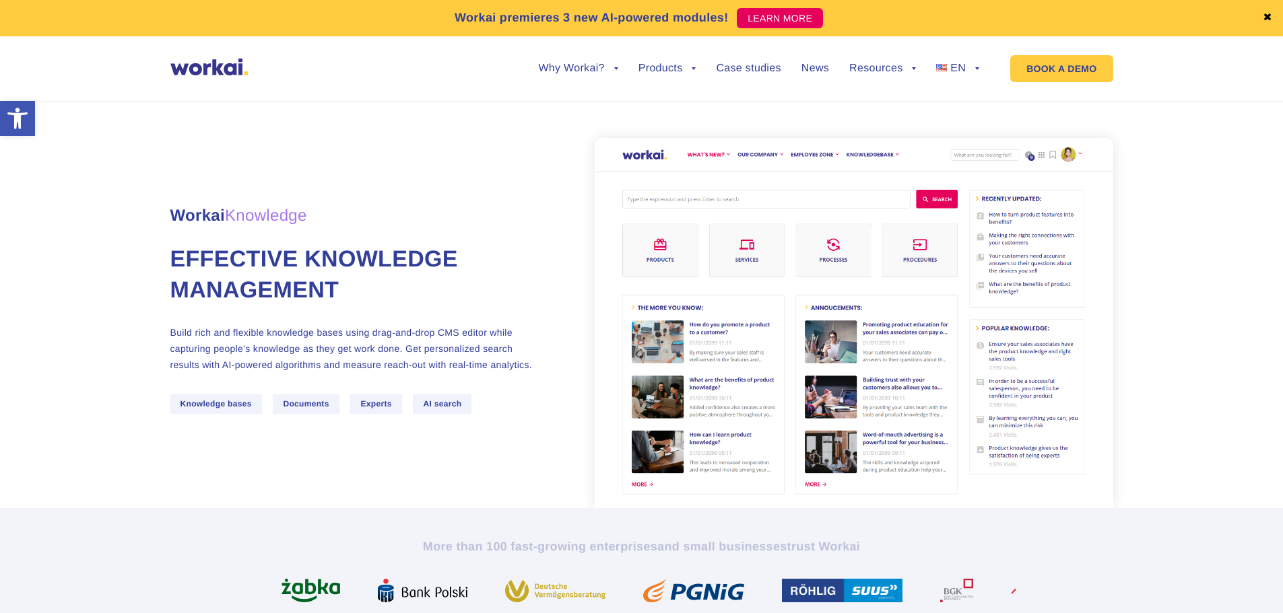 This screenshot has width=1283, height=613. I want to click on i: and small businesses, so click(722, 547).